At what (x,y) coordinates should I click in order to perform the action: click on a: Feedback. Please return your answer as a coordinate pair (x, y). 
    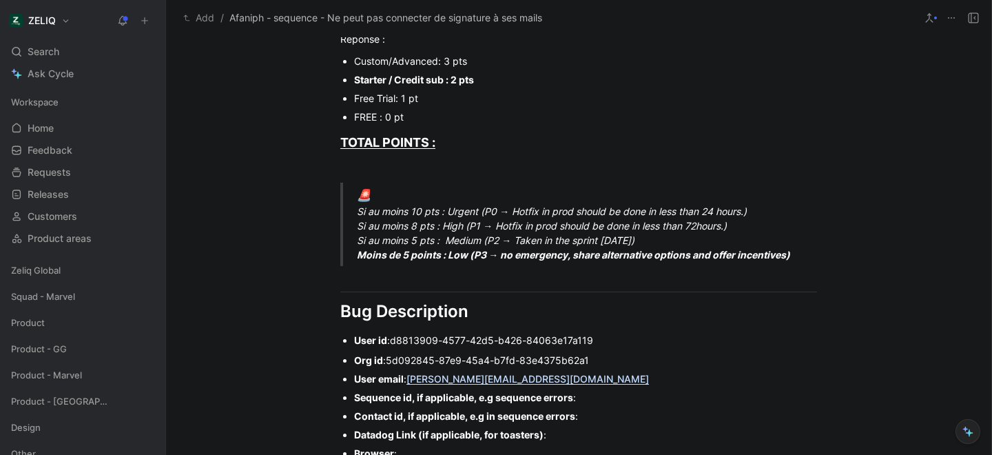
    Looking at the image, I should click on (83, 150).